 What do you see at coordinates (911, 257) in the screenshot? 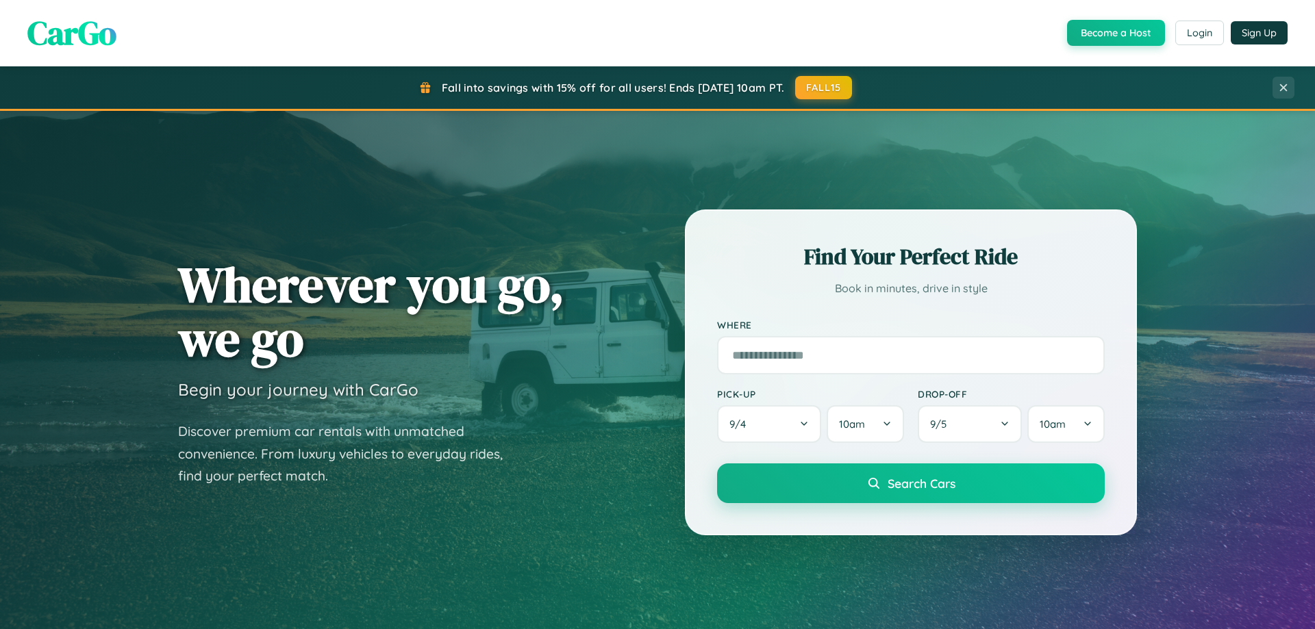
I see `h2: Find Your Perfect Ride` at bounding box center [911, 257].